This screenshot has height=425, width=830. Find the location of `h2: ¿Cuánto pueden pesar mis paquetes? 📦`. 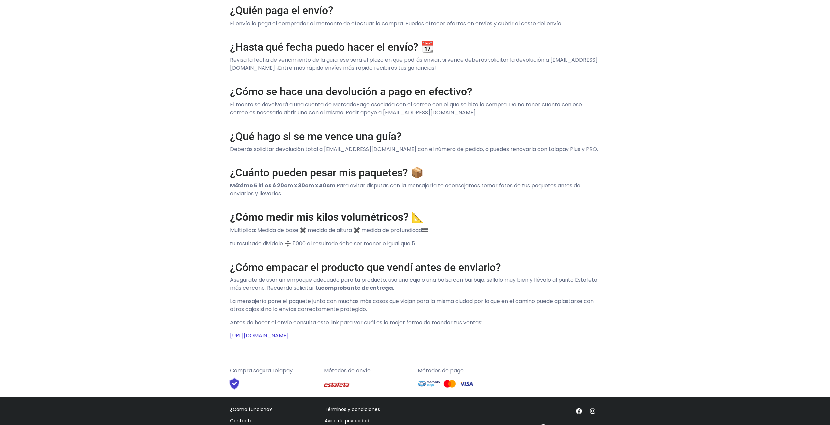

h2: ¿Cuánto pueden pesar mis paquetes? 📦 is located at coordinates (415, 173).